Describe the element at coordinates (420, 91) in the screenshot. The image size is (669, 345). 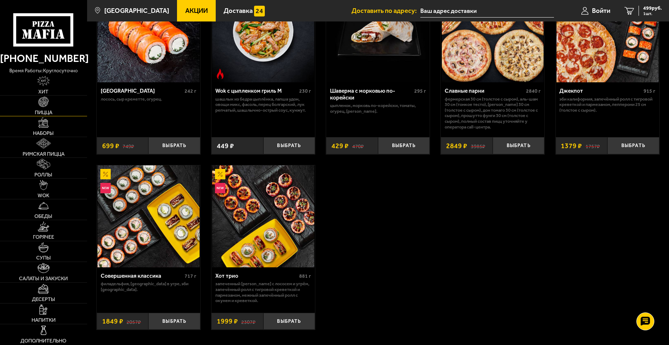
I see `span: 295 г` at that location.